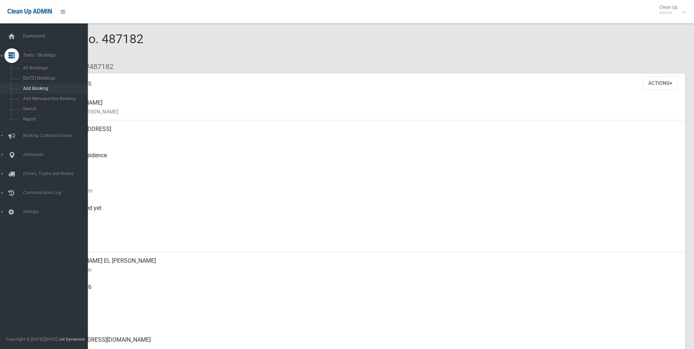 The width and height of the screenshot is (694, 349). I want to click on span: Add Booking, so click(54, 88).